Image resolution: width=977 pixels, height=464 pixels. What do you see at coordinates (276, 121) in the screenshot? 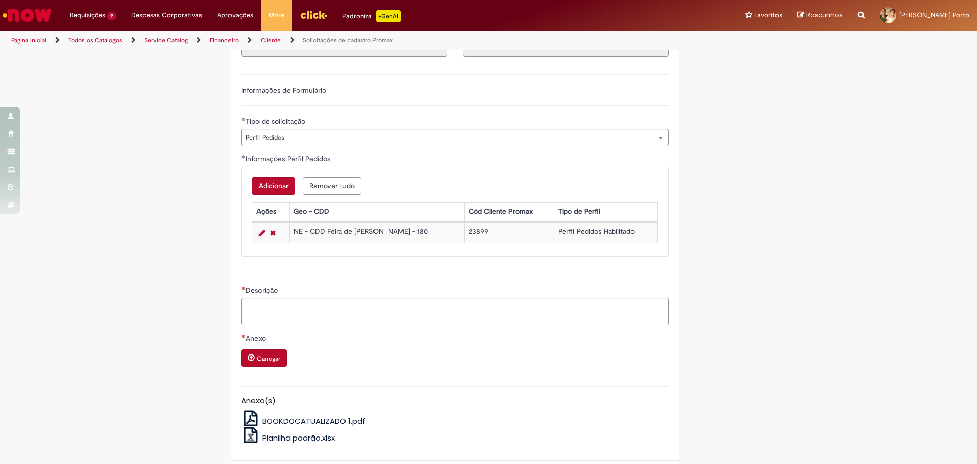
I see `span: Tipo de solicitação` at bounding box center [276, 121].